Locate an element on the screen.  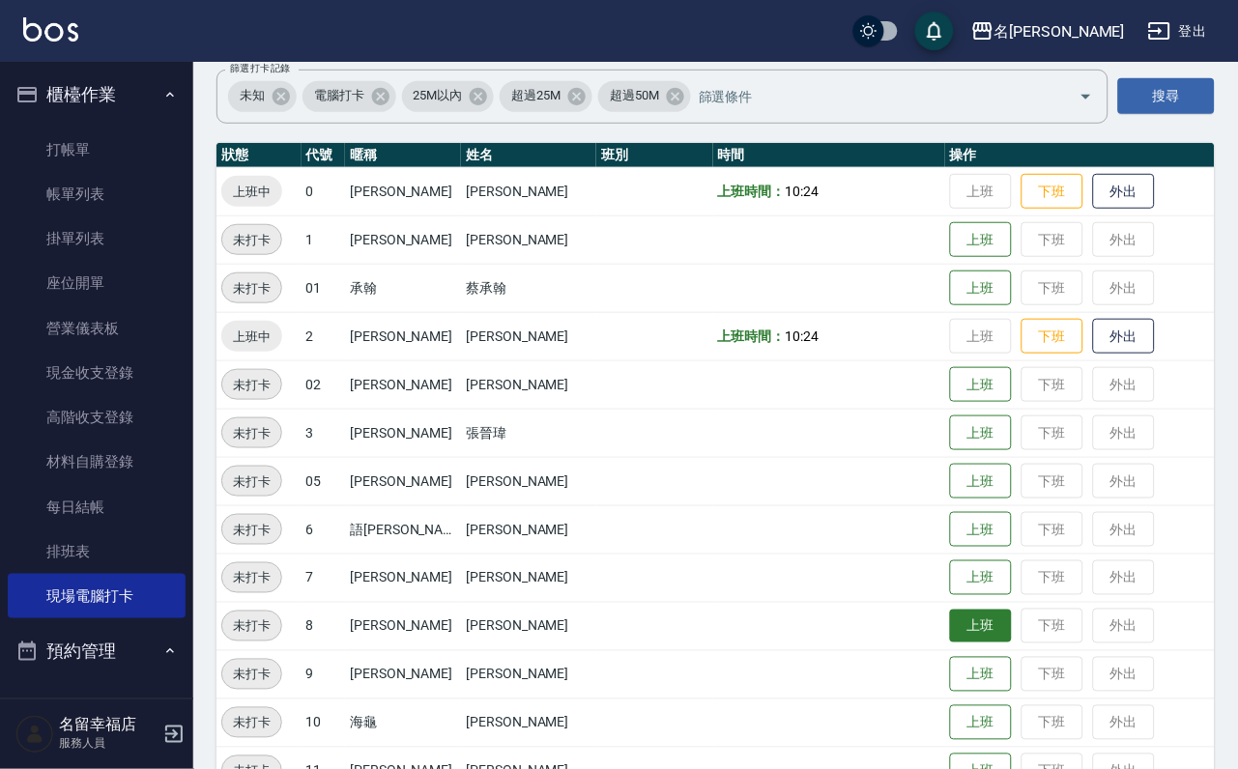
td: 張晉瑋 is located at coordinates (528, 433).